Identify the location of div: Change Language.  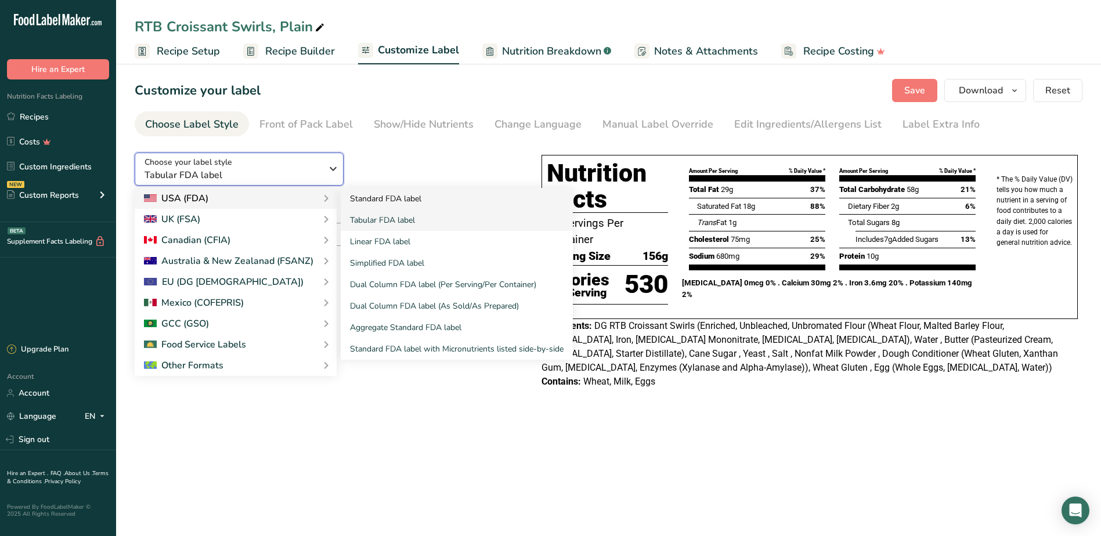
(538, 124).